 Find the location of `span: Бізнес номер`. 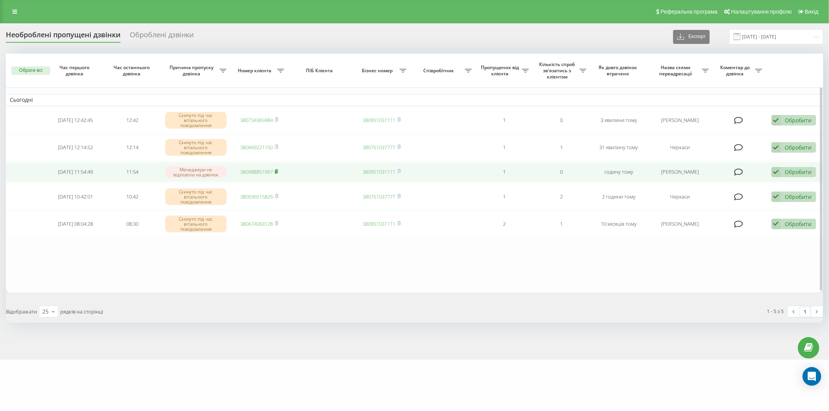

span: Бізнес номер is located at coordinates (378, 71).